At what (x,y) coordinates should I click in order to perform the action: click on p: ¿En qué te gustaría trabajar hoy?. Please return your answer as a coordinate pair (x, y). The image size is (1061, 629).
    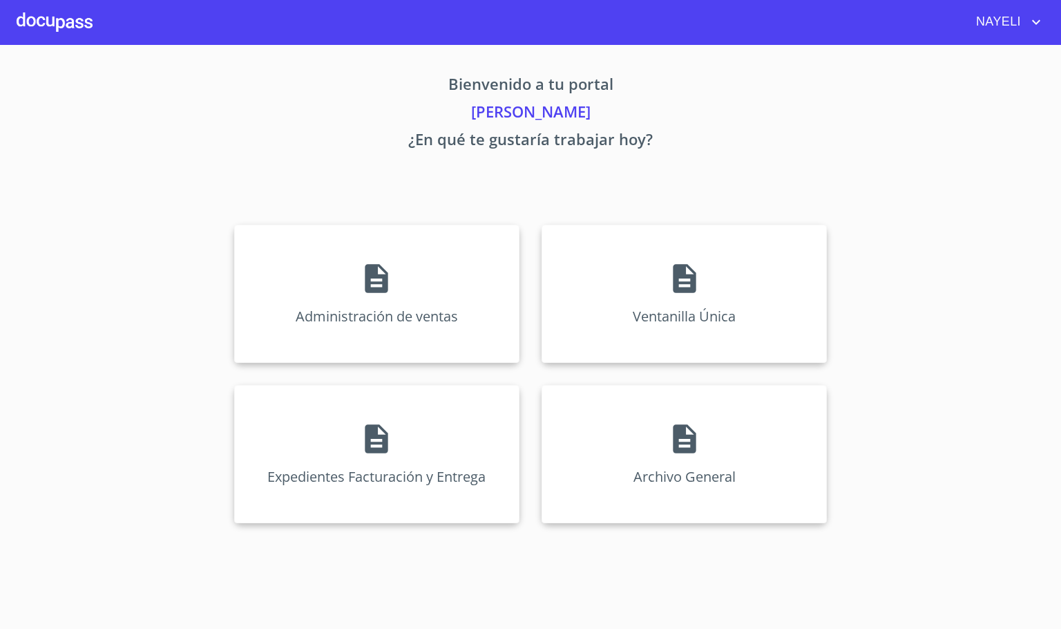
    Looking at the image, I should click on (531, 142).